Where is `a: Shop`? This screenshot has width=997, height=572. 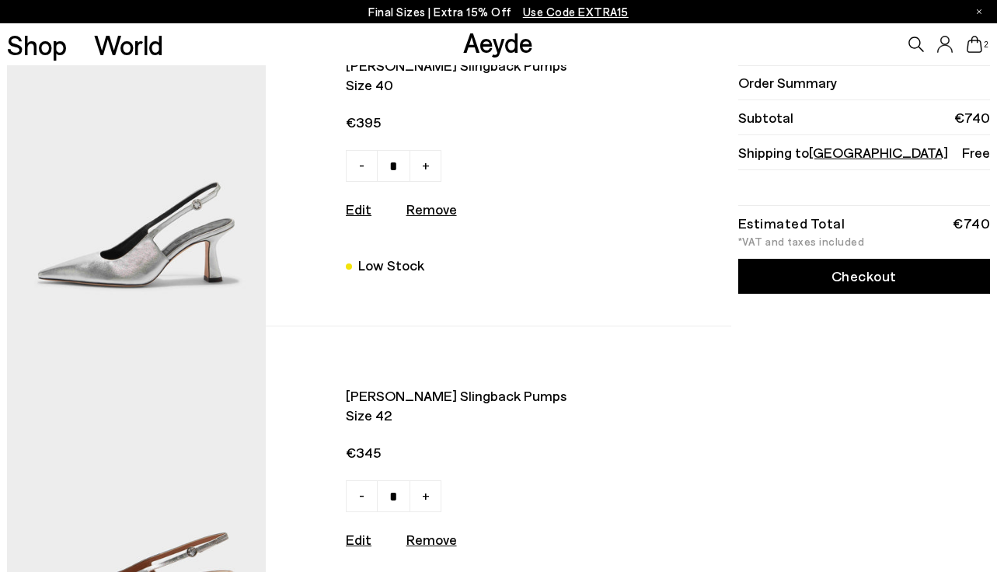
a: Shop is located at coordinates (37, 44).